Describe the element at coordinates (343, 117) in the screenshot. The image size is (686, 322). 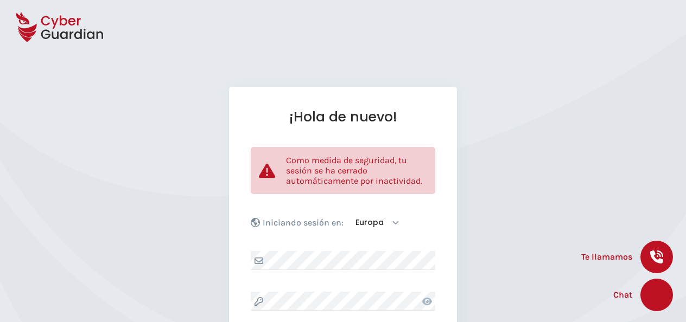
I see `h1: ¡Hola de nuevo!` at that location.